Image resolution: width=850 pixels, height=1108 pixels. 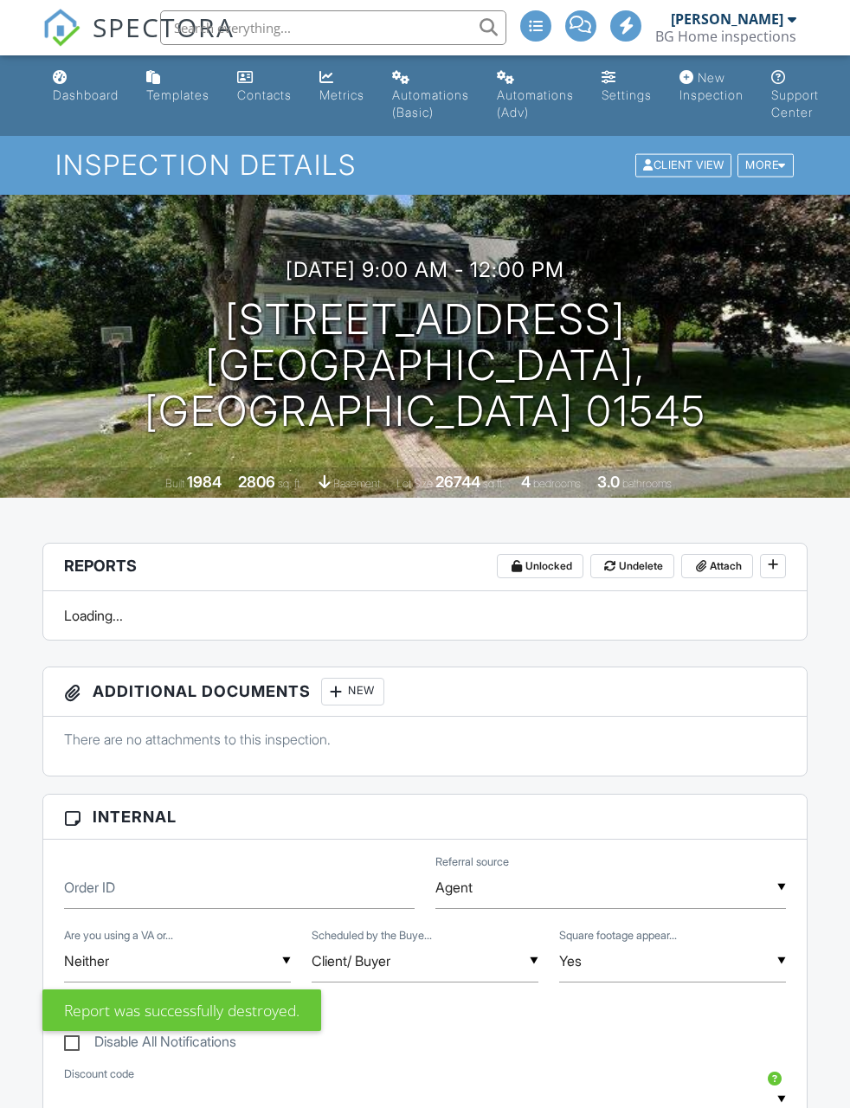 What do you see at coordinates (290, 483) in the screenshot?
I see `span: sq. ft.` at bounding box center [290, 483].